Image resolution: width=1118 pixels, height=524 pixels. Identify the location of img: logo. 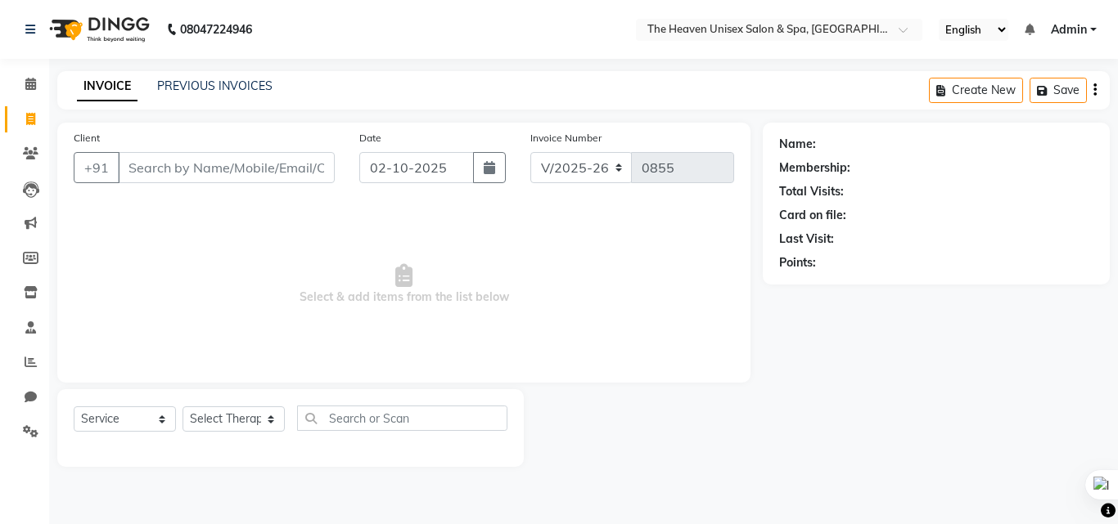
(97, 29).